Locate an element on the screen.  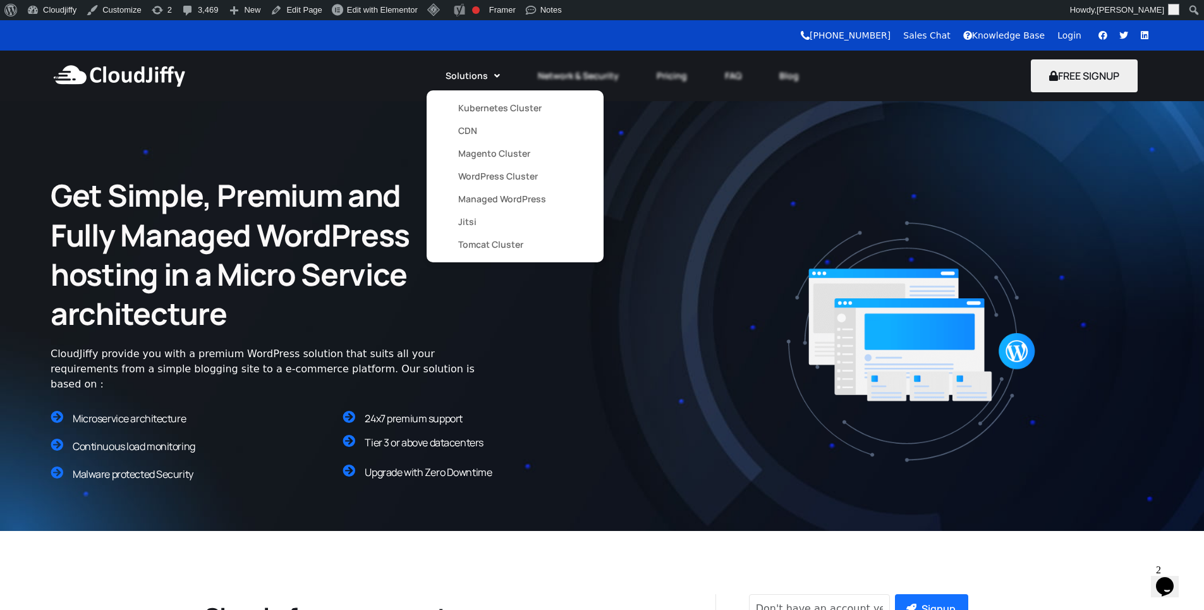
span: 2 is located at coordinates (8, 10).